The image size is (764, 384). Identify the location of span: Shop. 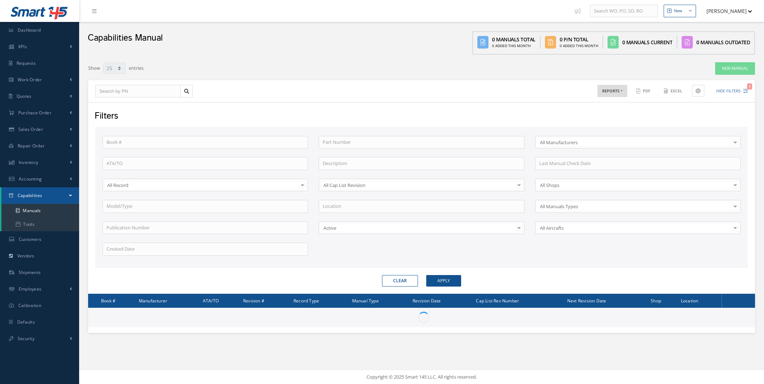
(656, 300).